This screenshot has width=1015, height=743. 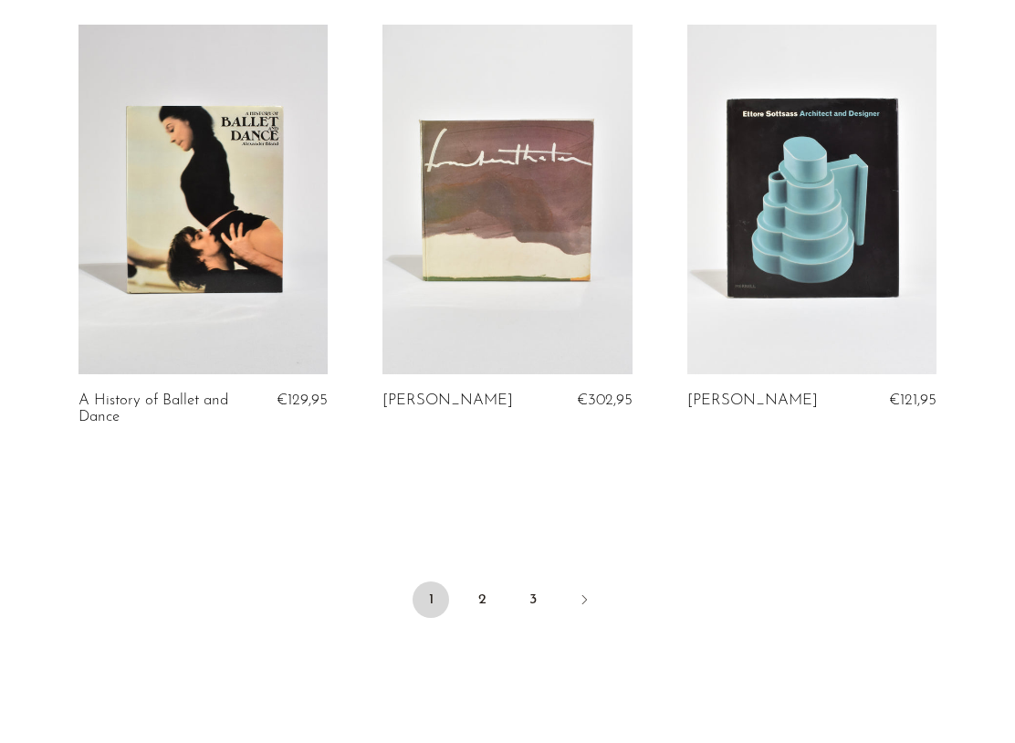 I want to click on span: €302,95, so click(x=604, y=400).